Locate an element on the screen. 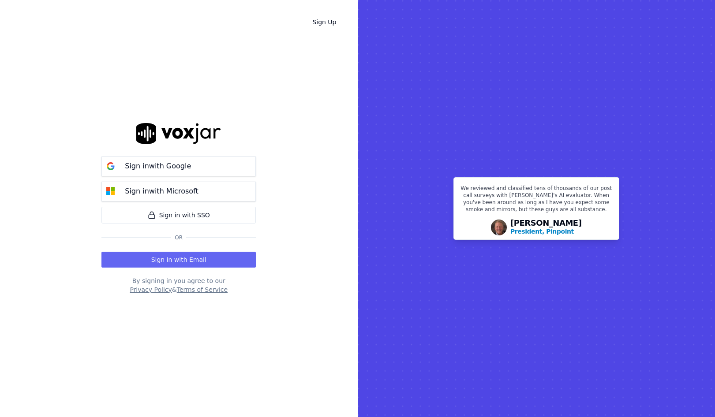 This screenshot has width=715, height=417. a: Sign Up is located at coordinates (324, 22).